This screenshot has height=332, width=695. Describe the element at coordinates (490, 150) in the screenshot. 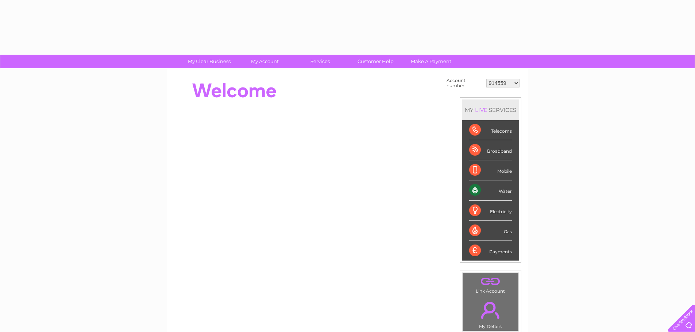

I see `div: Broadband` at that location.